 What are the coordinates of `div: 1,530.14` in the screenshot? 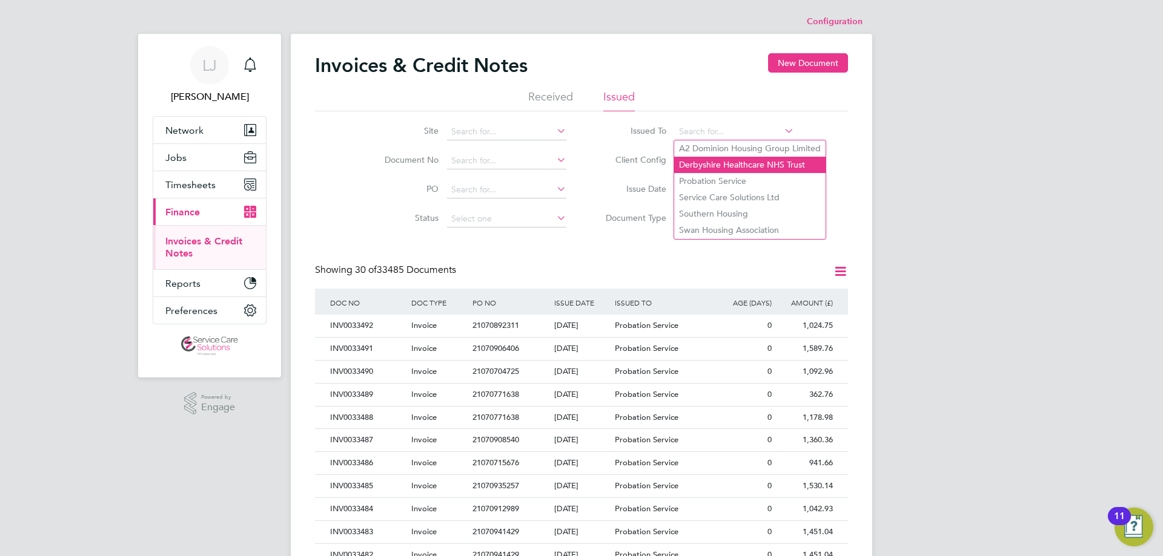 It's located at (805, 486).